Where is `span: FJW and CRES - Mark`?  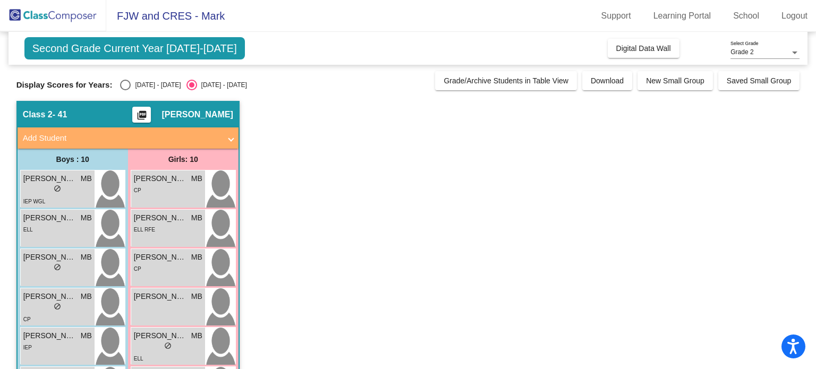
span: FJW and CRES - Mark is located at coordinates (165, 16).